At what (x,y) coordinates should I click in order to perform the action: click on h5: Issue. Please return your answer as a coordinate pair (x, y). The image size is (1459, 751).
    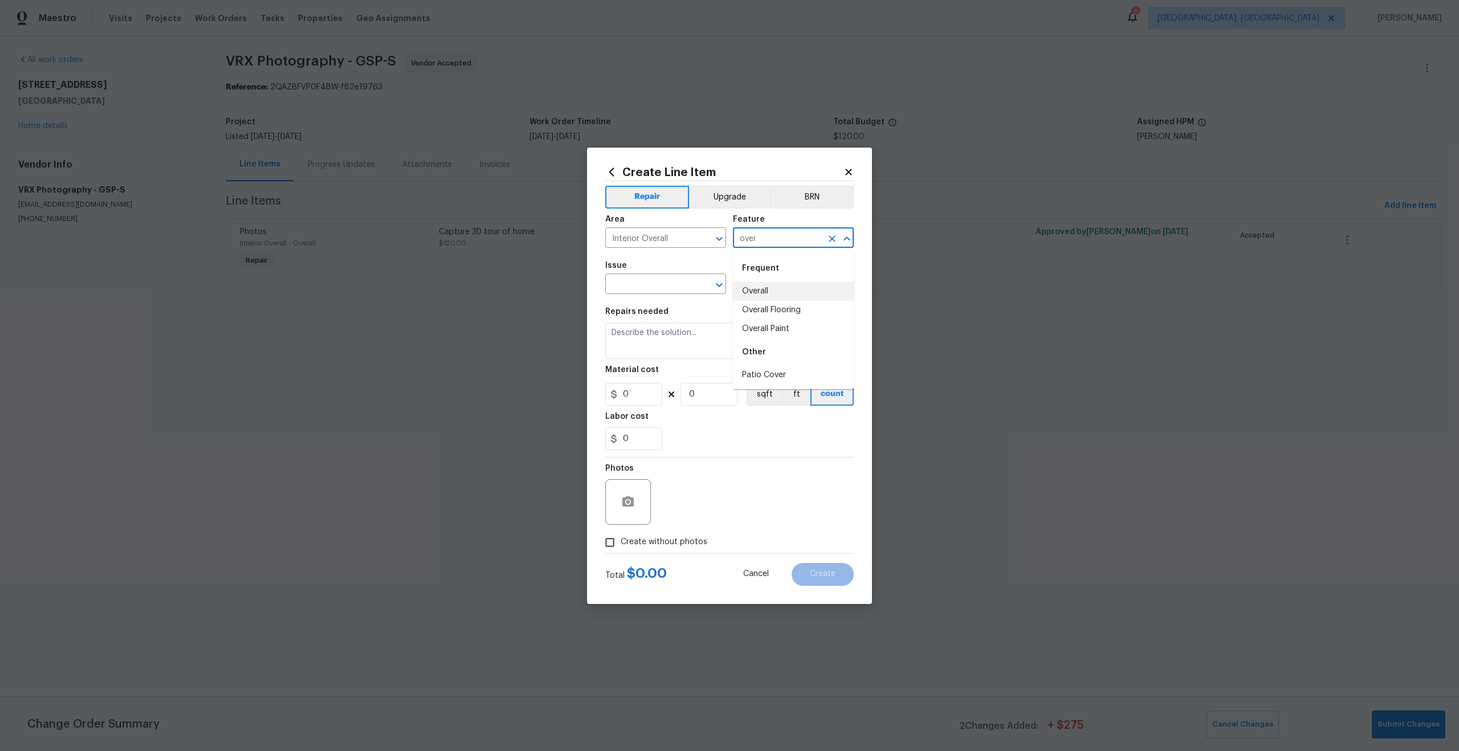
    Looking at the image, I should click on (616, 266).